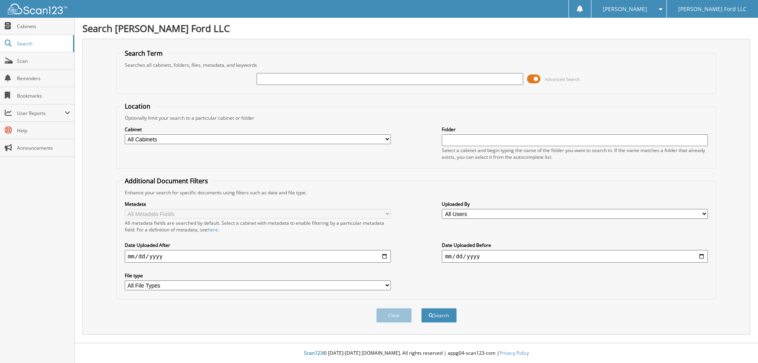 The width and height of the screenshot is (758, 363). I want to click on span: Reminders, so click(43, 78).